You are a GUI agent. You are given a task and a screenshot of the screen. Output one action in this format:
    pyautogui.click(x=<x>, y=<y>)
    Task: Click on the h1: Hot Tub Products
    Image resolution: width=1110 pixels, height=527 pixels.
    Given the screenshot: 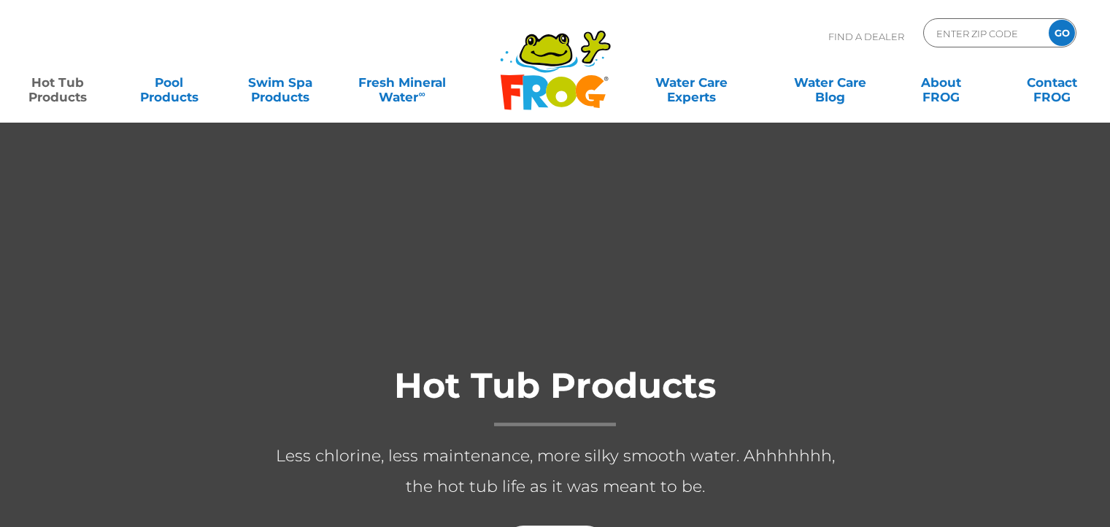 What is the action you would take?
    pyautogui.click(x=555, y=396)
    